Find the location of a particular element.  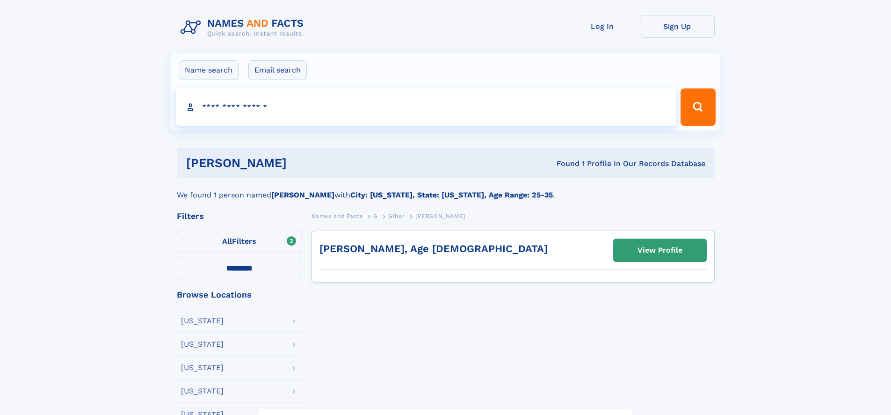

span: G is located at coordinates (375, 216).